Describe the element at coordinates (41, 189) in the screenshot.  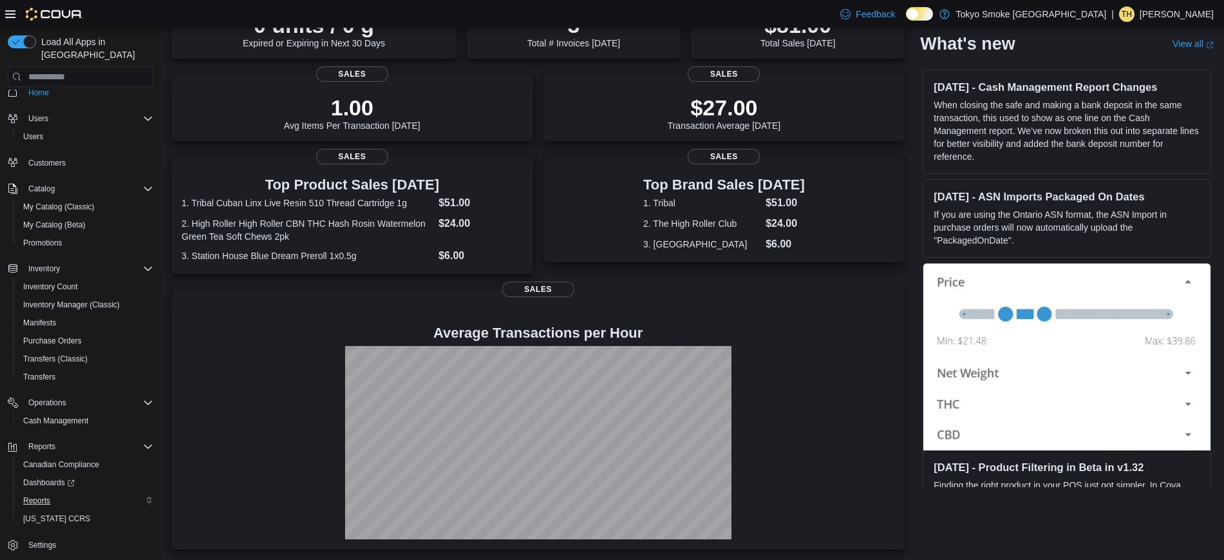
I see `button: Catalog` at that location.